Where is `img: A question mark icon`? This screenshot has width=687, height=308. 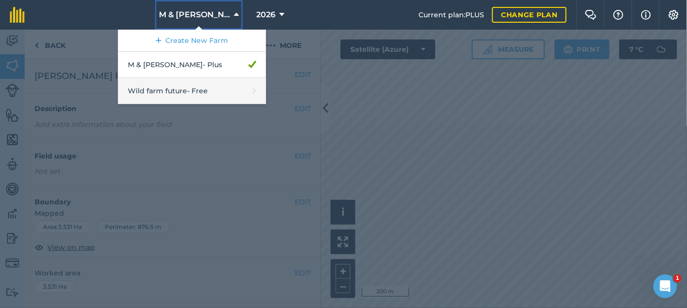 img: A question mark icon is located at coordinates (618, 15).